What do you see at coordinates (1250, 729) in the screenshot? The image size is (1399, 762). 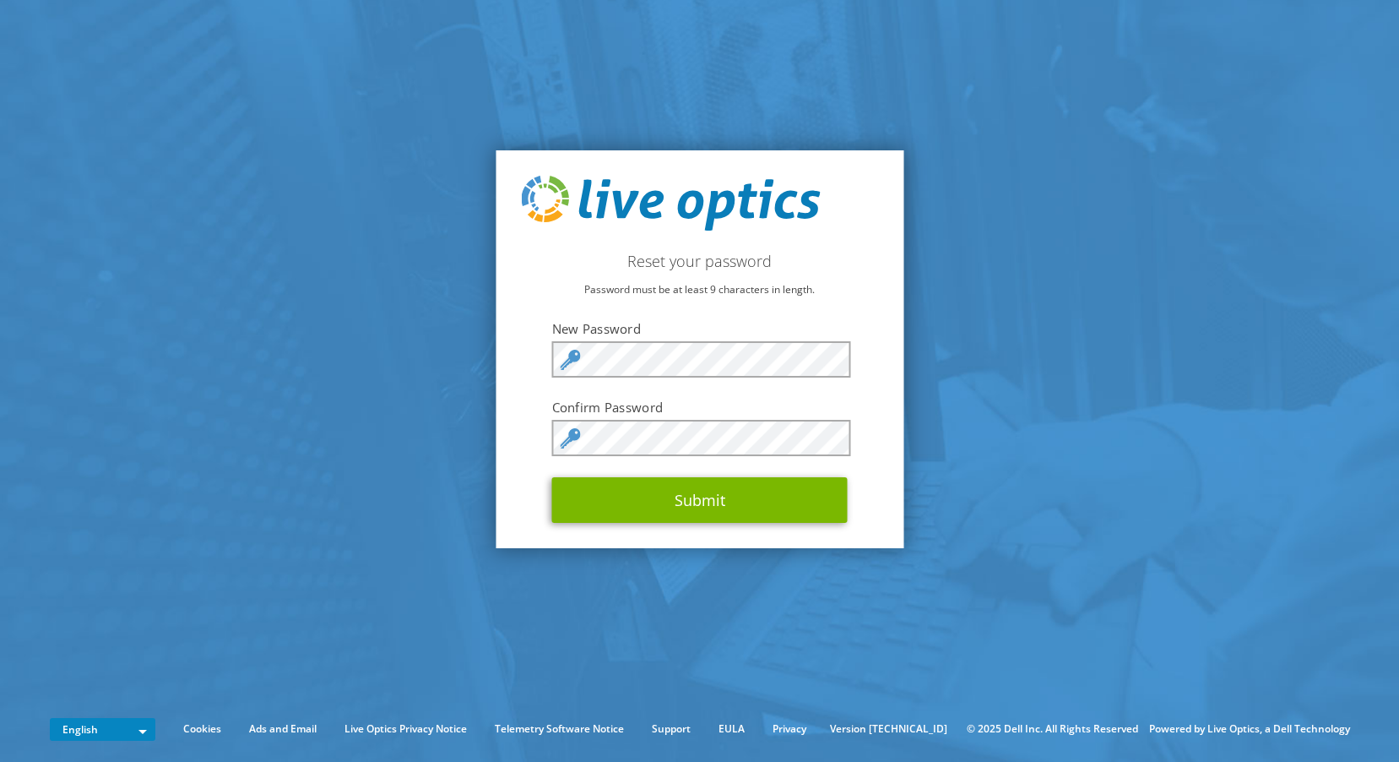 I see `li: Powered by Live Optics, a Dell Technology` at bounding box center [1250, 729].